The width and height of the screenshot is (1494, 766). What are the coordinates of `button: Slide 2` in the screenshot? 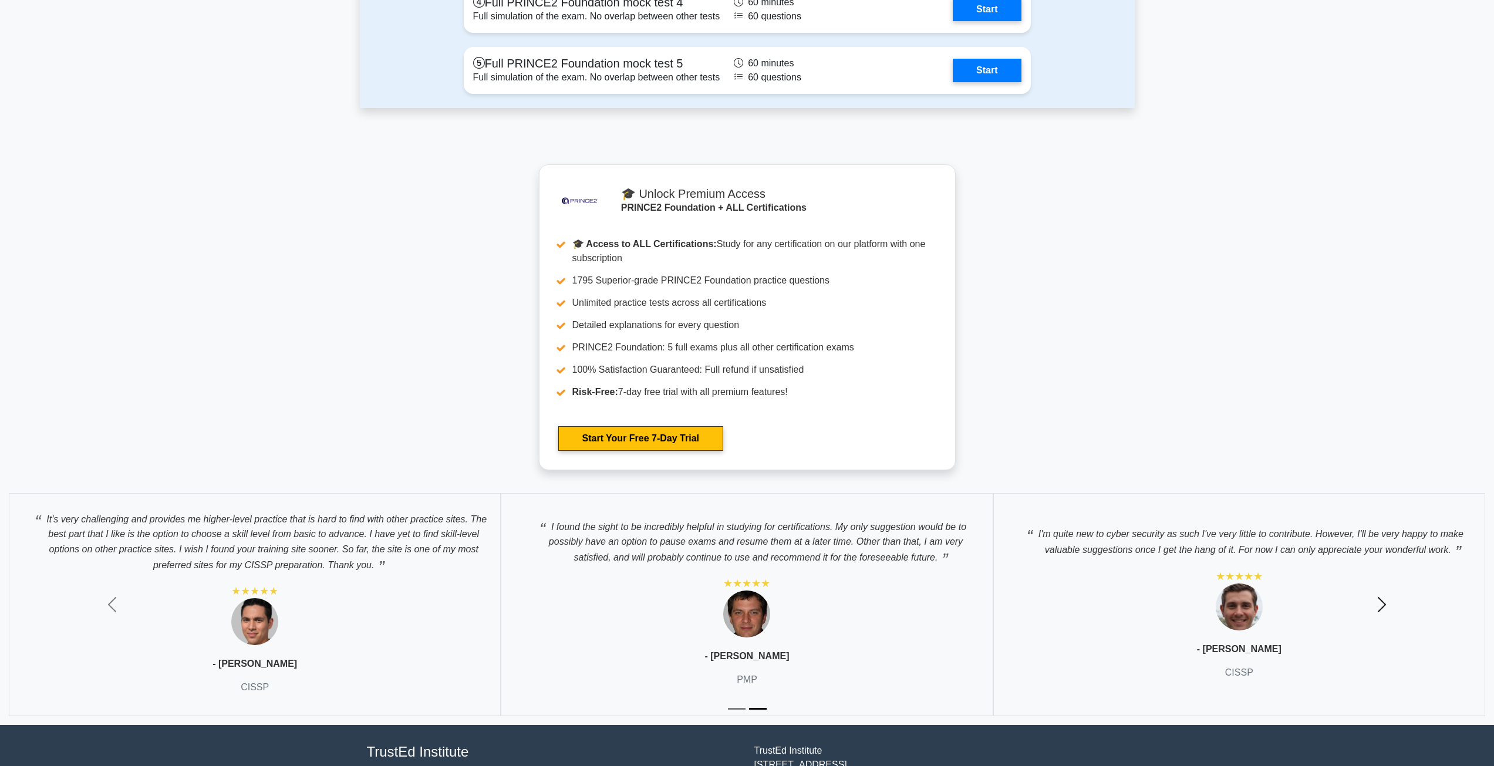 It's located at (758, 708).